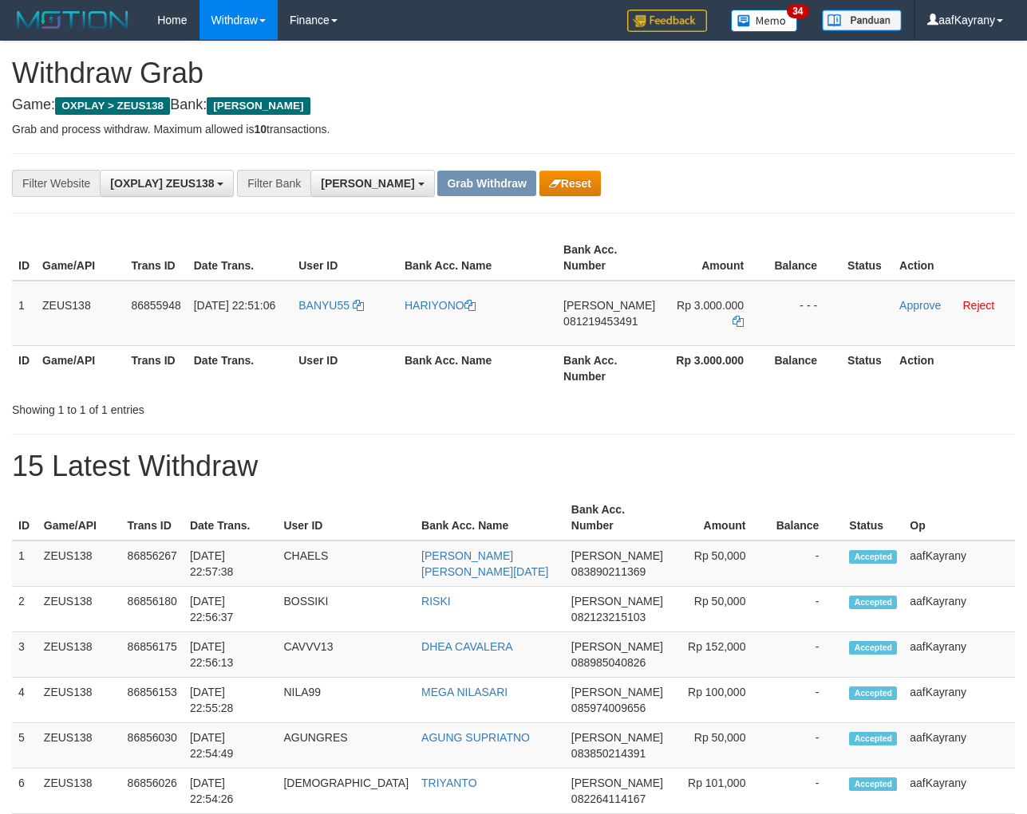 This screenshot has height=814, width=1027. I want to click on span: Copy 088985040826 to clipboard, so click(608, 663).